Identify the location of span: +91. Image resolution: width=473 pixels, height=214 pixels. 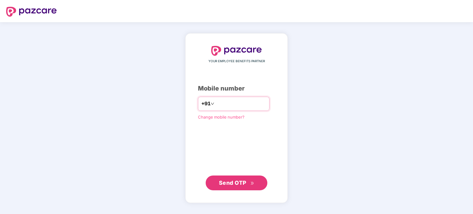
(206, 104).